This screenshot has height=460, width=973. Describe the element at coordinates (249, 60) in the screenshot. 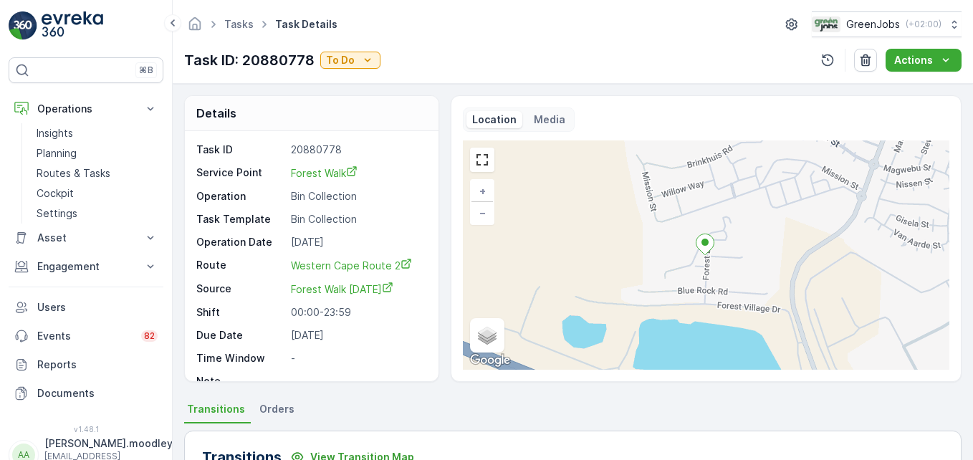

I see `p: Task ID: 20880778` at that location.